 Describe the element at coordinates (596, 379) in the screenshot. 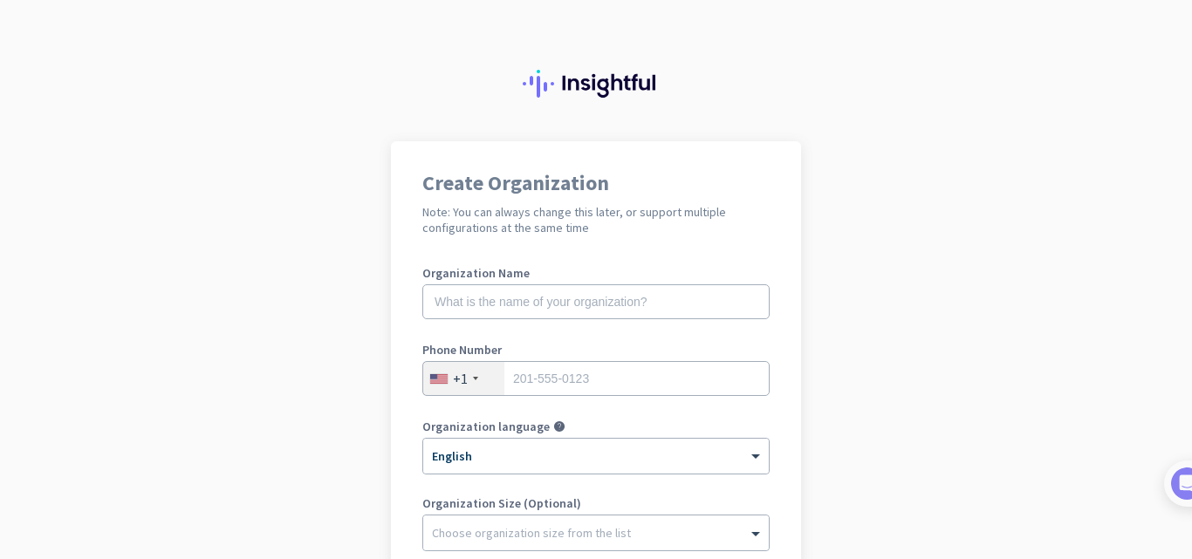

I see `input: 201-555-0123` at that location.